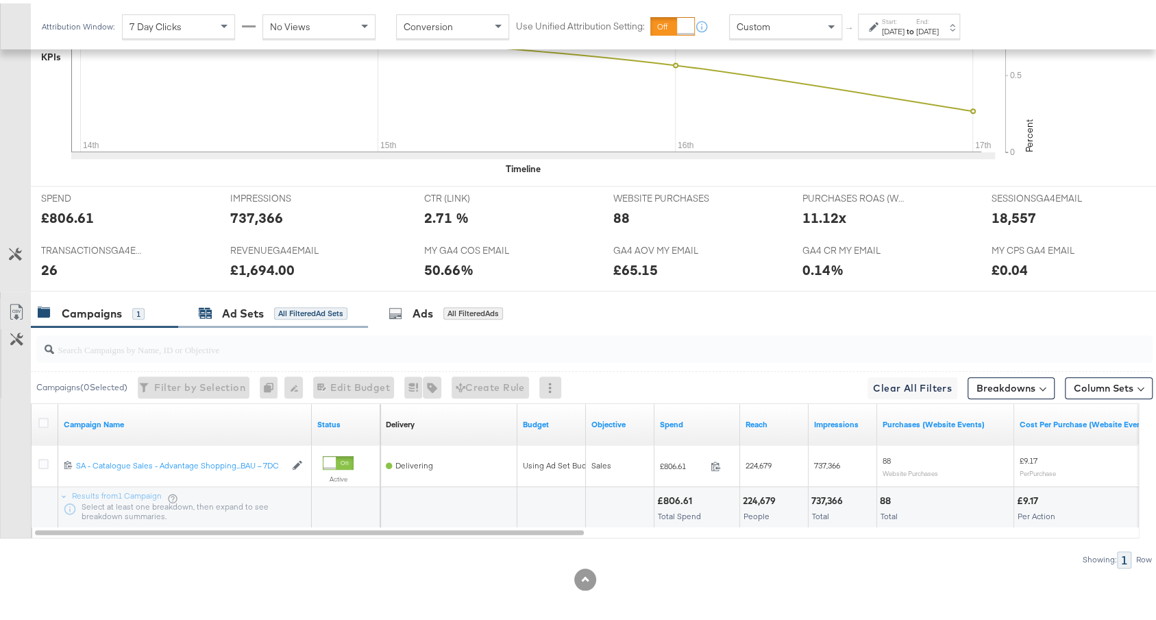 This screenshot has height=620, width=1156. Describe the element at coordinates (665, 247) in the screenshot. I see `span: GA4 AOV MY EMAIL` at that location.